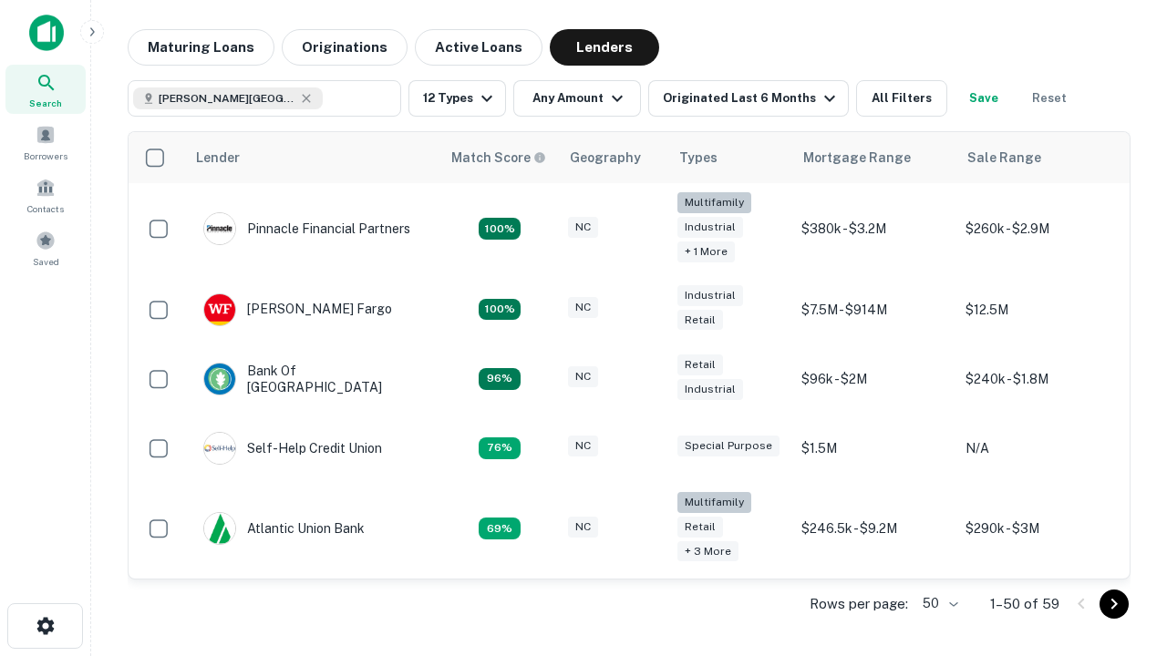  What do you see at coordinates (500, 529) in the screenshot?
I see `div: Matching Properties: 10, hasApolloMatch: undefined` at bounding box center [500, 529].